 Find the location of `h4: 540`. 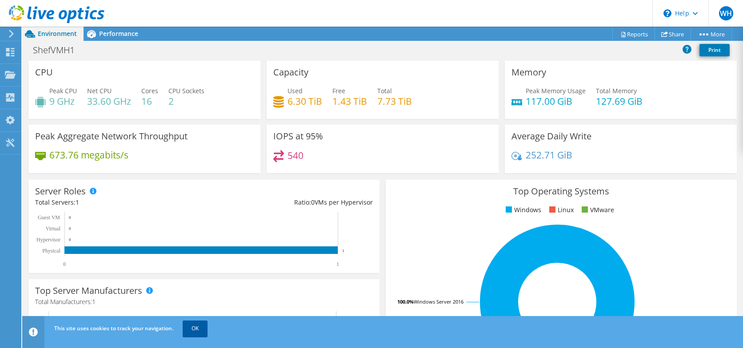

h4: 540 is located at coordinates (295, 156).